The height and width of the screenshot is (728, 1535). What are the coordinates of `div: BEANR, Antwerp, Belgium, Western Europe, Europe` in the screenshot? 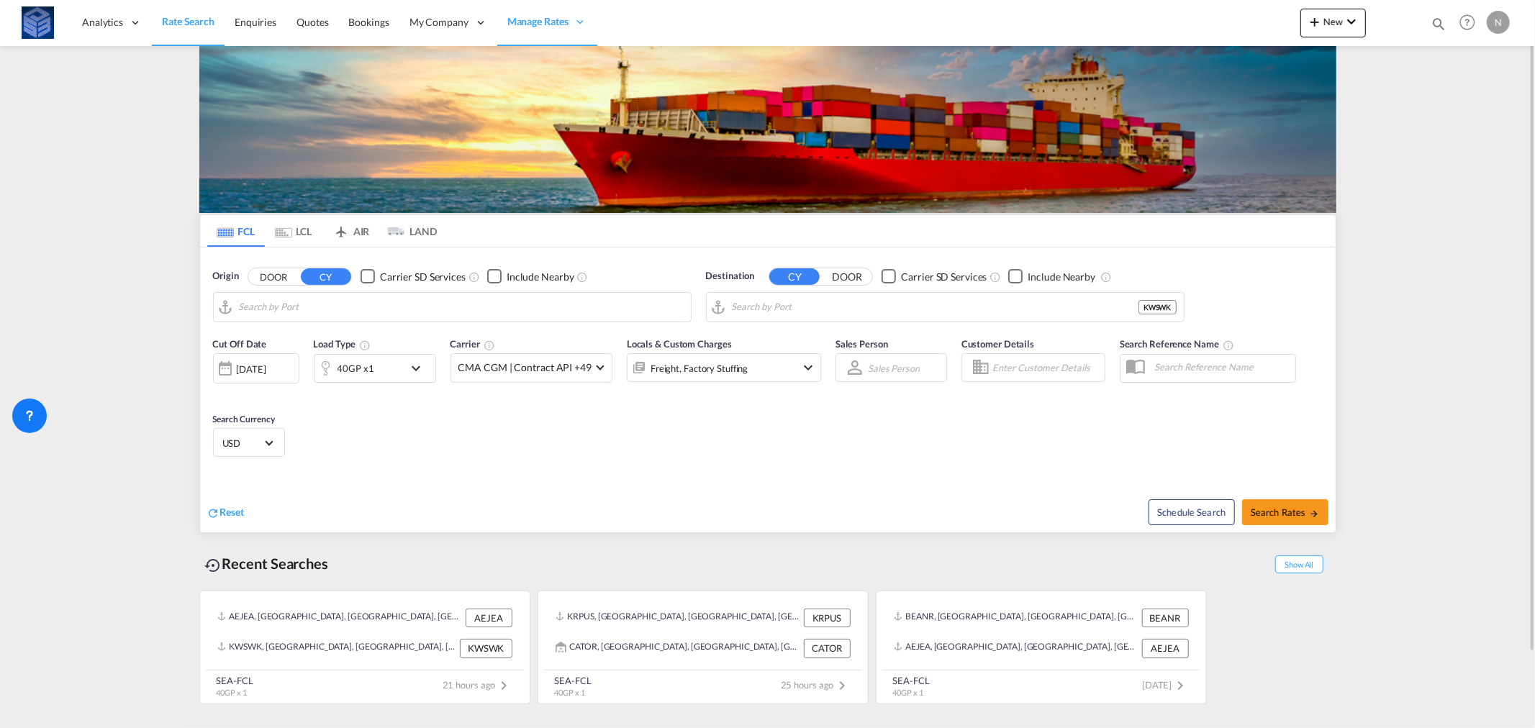 It's located at (1016, 618).